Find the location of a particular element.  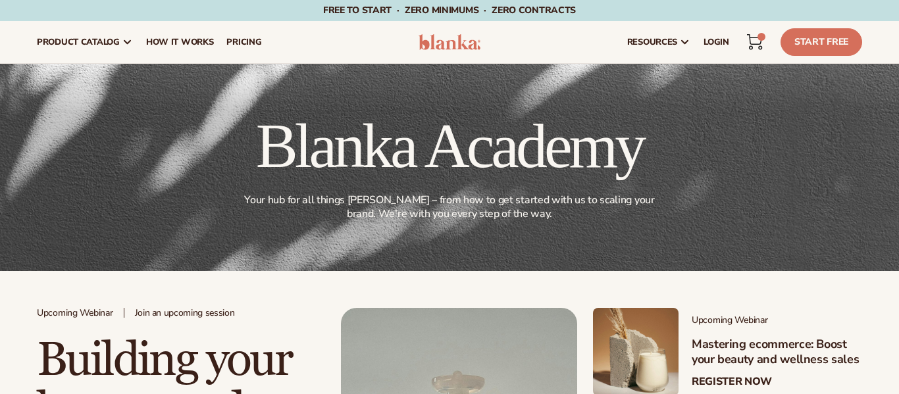

a: logo is located at coordinates (449, 42).